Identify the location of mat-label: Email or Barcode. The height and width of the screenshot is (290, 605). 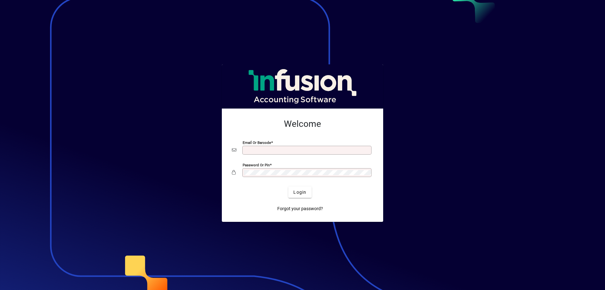
(257, 142).